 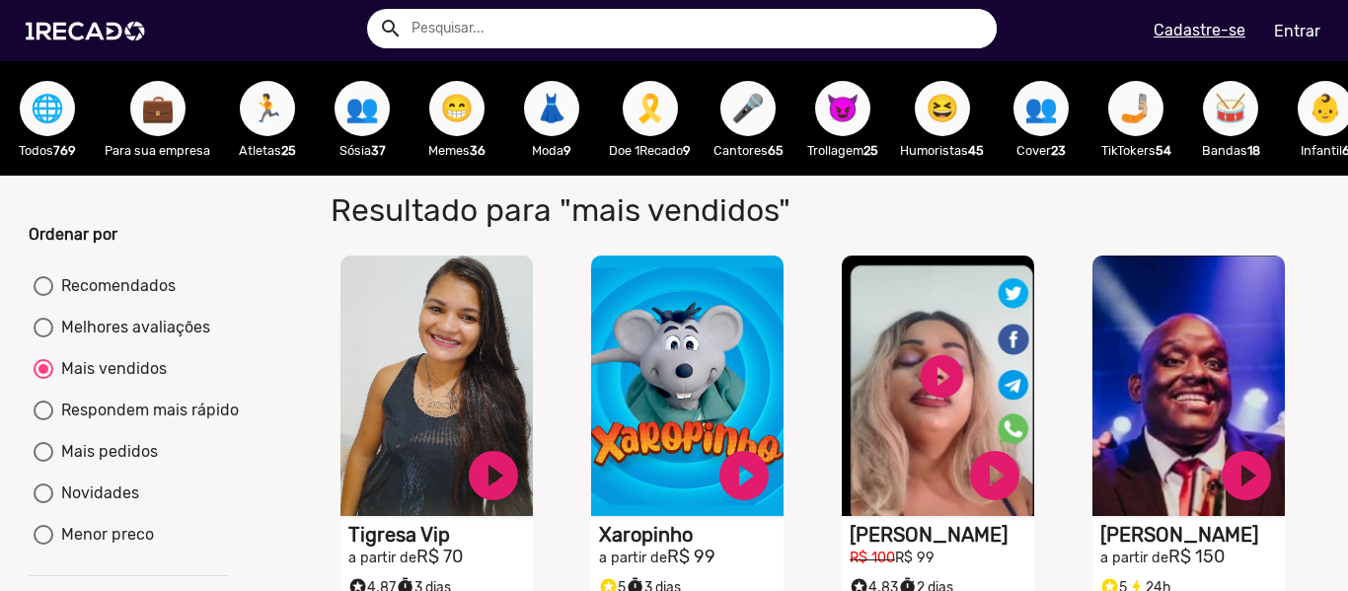 I want to click on h2: R$ 150, so click(x=1192, y=558).